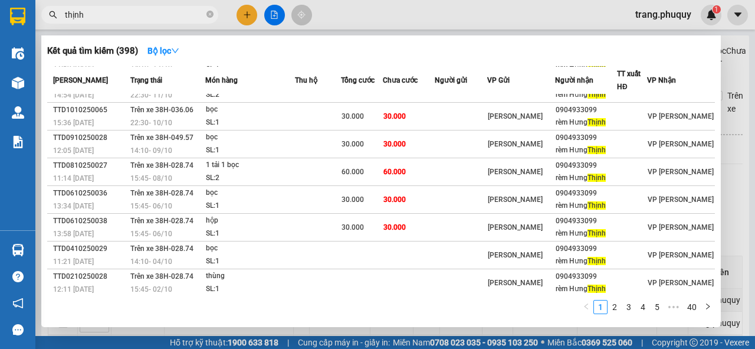 The image size is (755, 349). What do you see at coordinates (18, 276) in the screenshot?
I see `span: question-circle` at bounding box center [18, 276].